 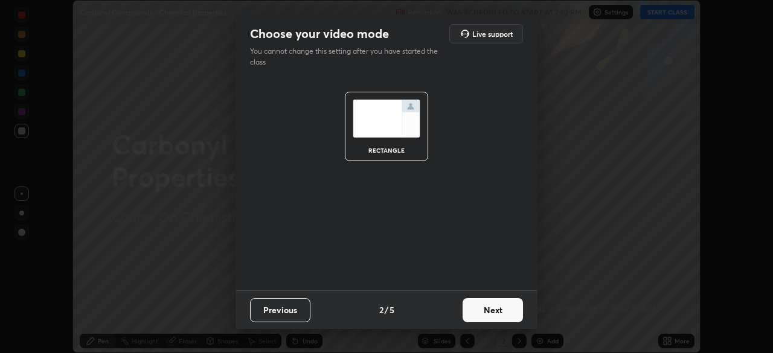 What do you see at coordinates (280, 310) in the screenshot?
I see `button: Previous` at bounding box center [280, 310].